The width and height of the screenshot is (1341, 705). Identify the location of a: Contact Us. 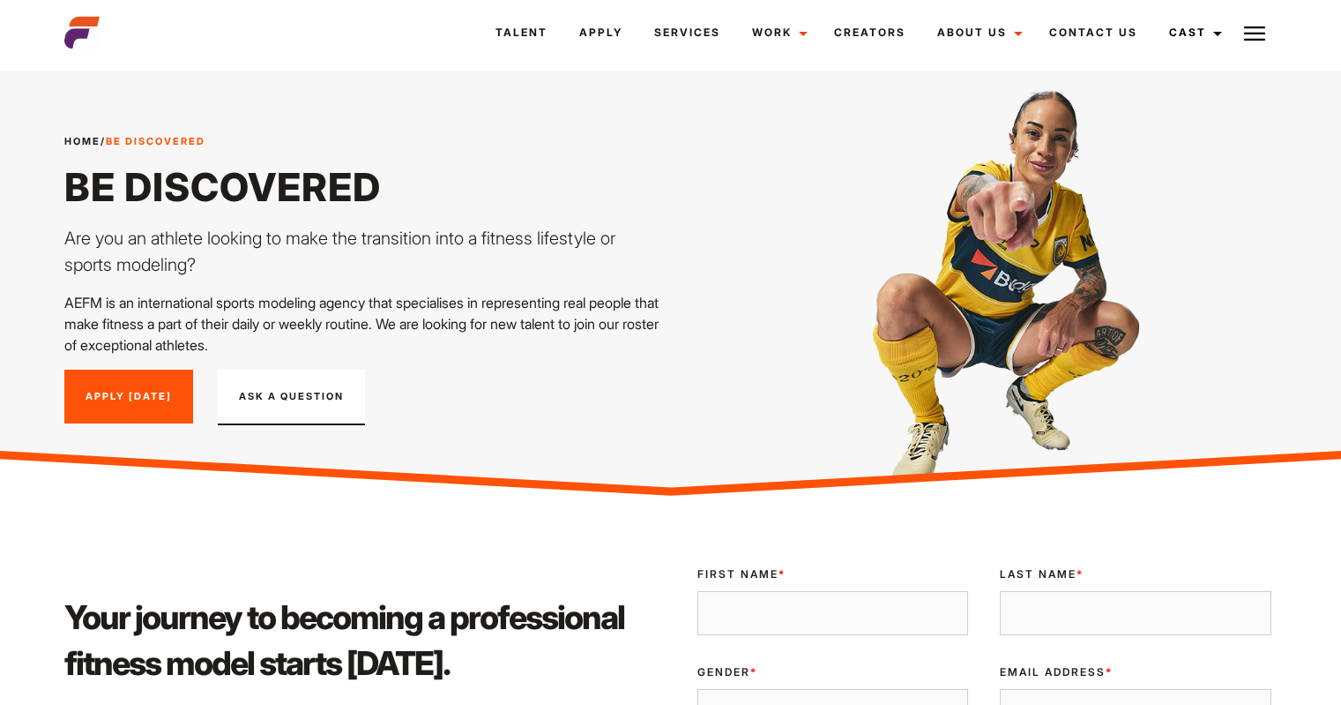
(1094, 33).